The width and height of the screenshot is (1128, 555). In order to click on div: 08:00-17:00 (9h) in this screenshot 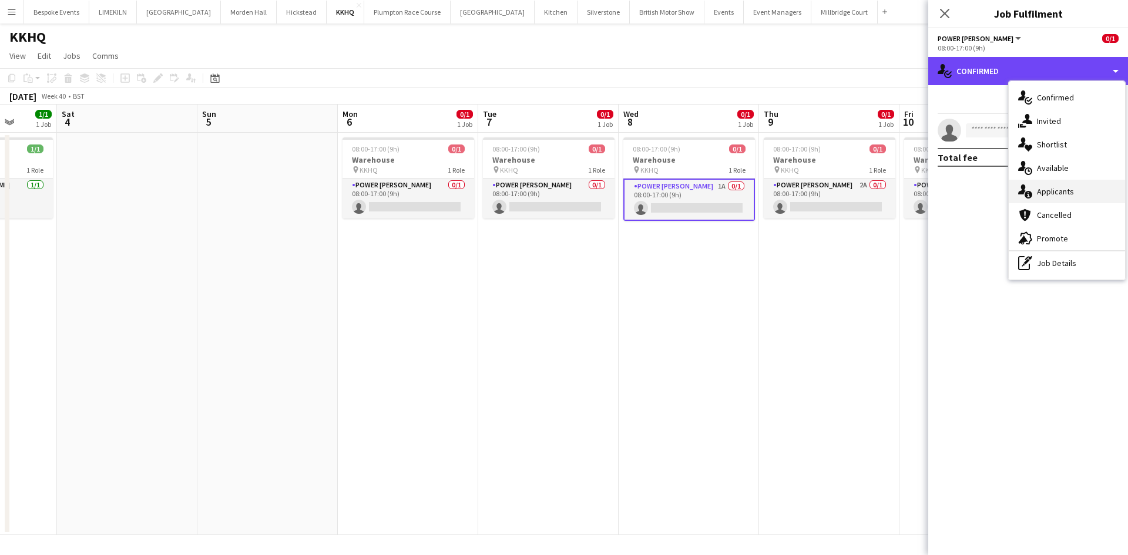, I will do `click(1028, 48)`.